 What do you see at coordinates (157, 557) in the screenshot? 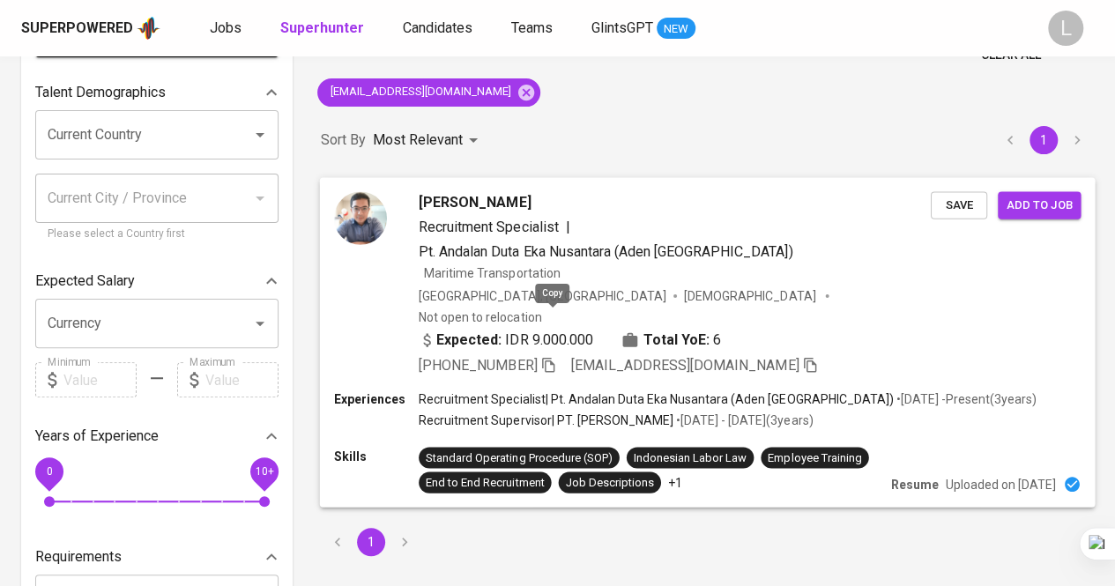
I see `div: Requirements` at bounding box center [157, 557].